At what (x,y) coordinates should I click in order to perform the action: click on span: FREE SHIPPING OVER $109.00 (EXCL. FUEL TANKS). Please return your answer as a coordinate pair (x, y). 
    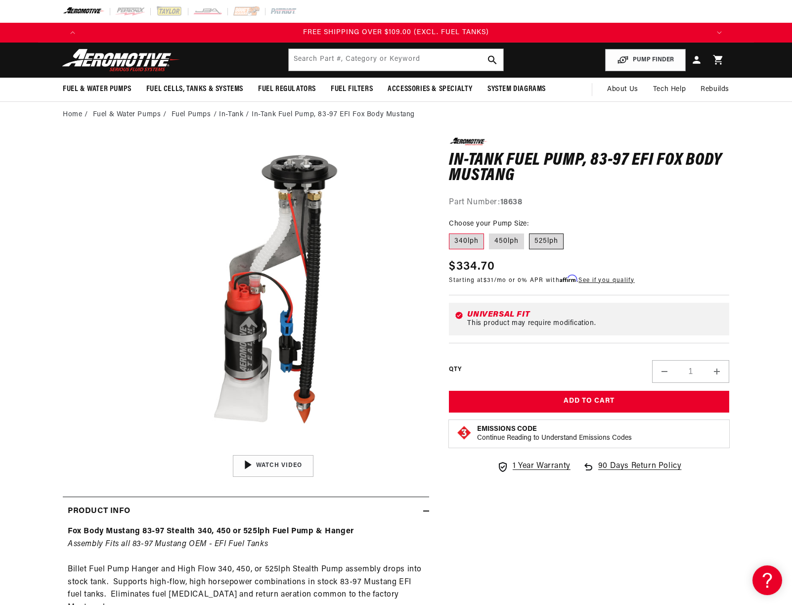
    Looking at the image, I should click on (396, 32).